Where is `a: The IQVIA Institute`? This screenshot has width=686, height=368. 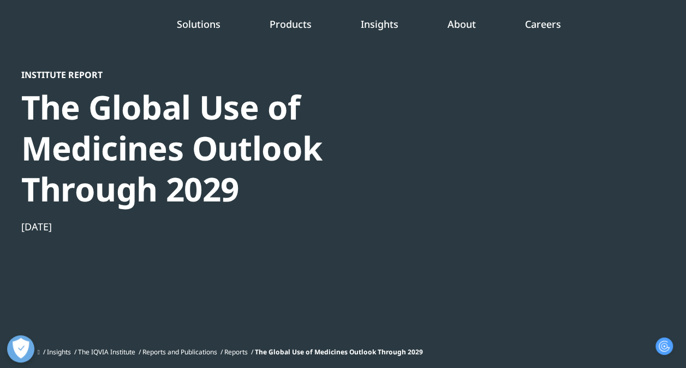 a: The IQVIA Institute is located at coordinates (106, 351).